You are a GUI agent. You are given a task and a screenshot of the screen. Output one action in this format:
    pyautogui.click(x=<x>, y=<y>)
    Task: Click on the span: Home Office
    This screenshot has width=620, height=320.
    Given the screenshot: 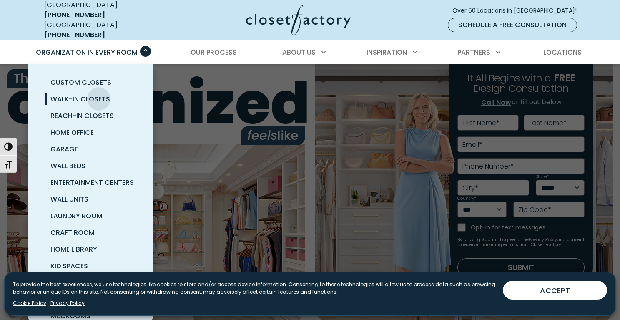 What is the action you would take?
    pyautogui.click(x=72, y=132)
    